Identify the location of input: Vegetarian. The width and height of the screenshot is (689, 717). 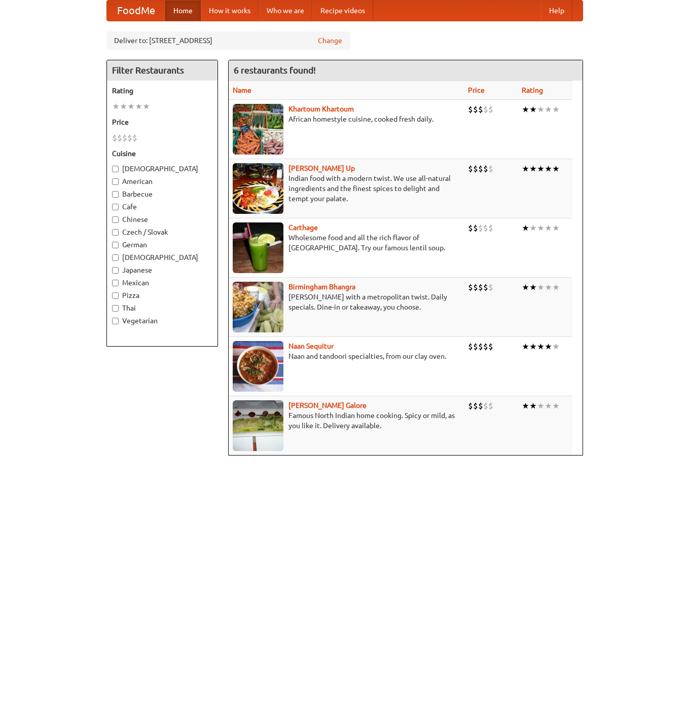
(115, 321).